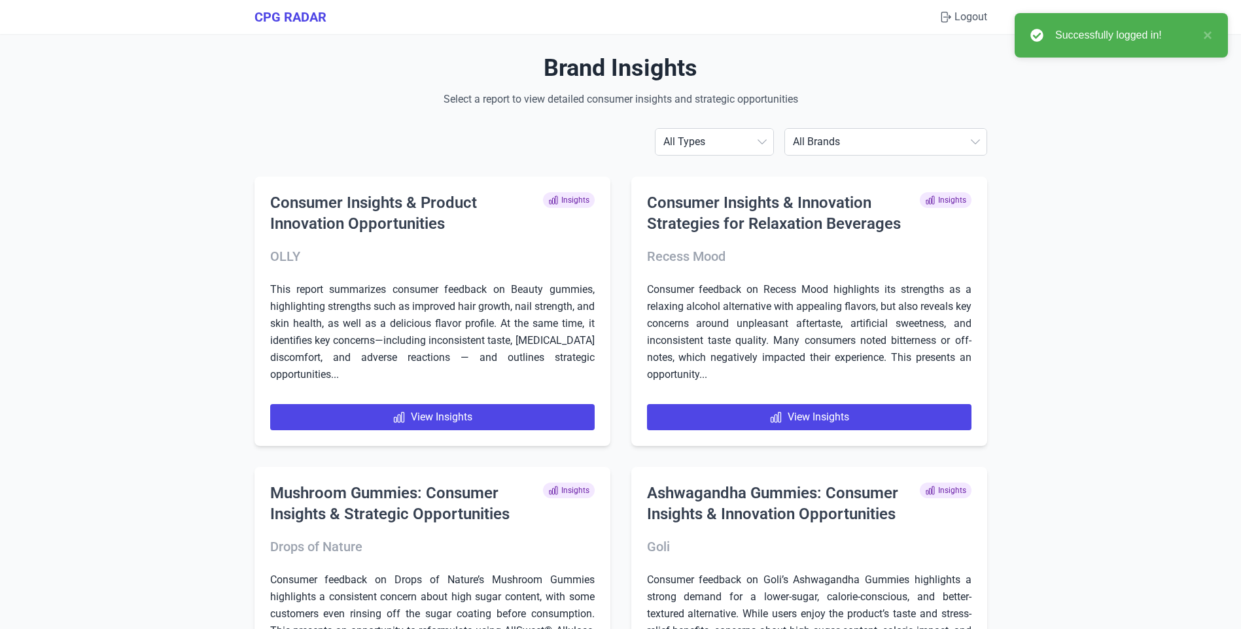 This screenshot has width=1241, height=629. Describe the element at coordinates (809, 332) in the screenshot. I see `p: Consumer feedback on Recess Mood highlights its strengths as a relaxing alcohol alternative with ...` at that location.